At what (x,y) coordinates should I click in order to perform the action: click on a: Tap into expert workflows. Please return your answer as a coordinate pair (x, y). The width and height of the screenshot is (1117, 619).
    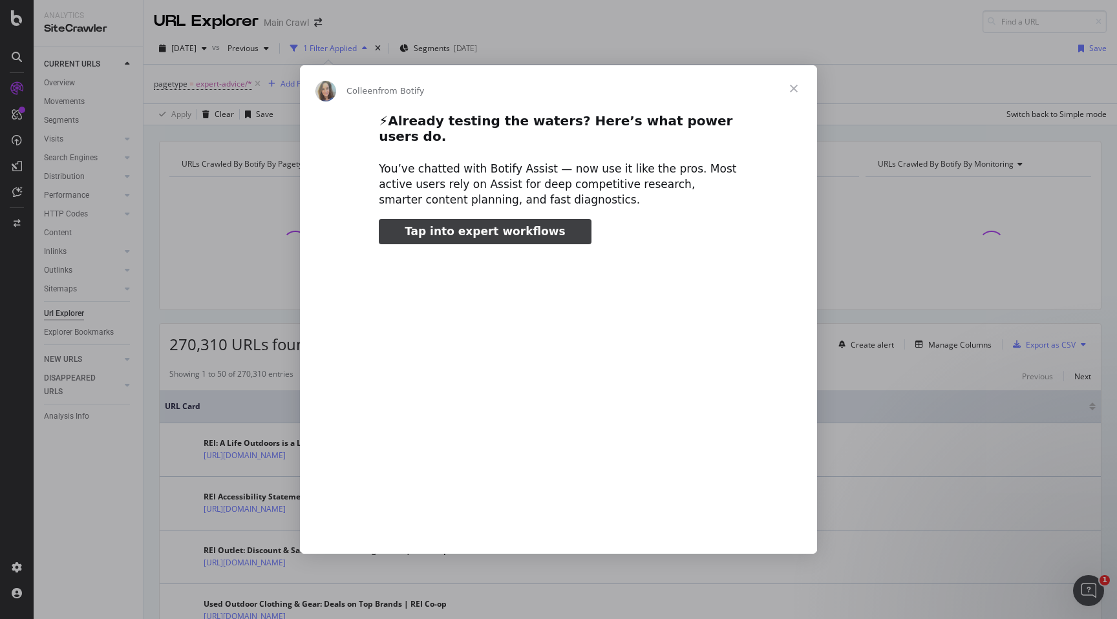
    Looking at the image, I should click on (485, 232).